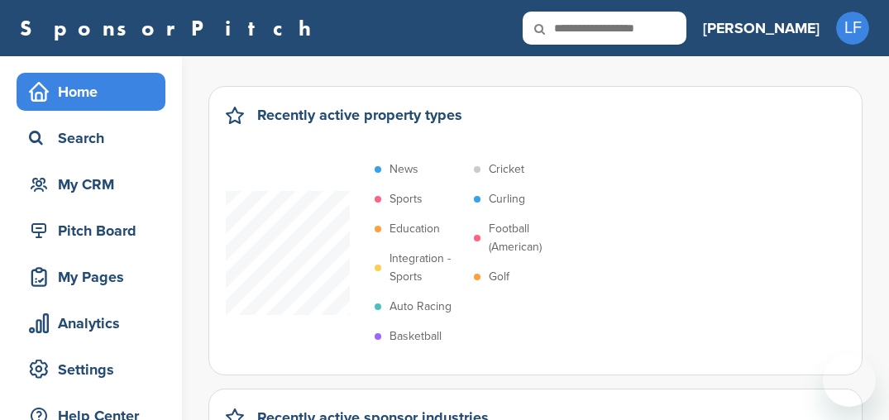 This screenshot has height=420, width=889. Describe the element at coordinates (91, 370) in the screenshot. I see `a: Settings` at that location.